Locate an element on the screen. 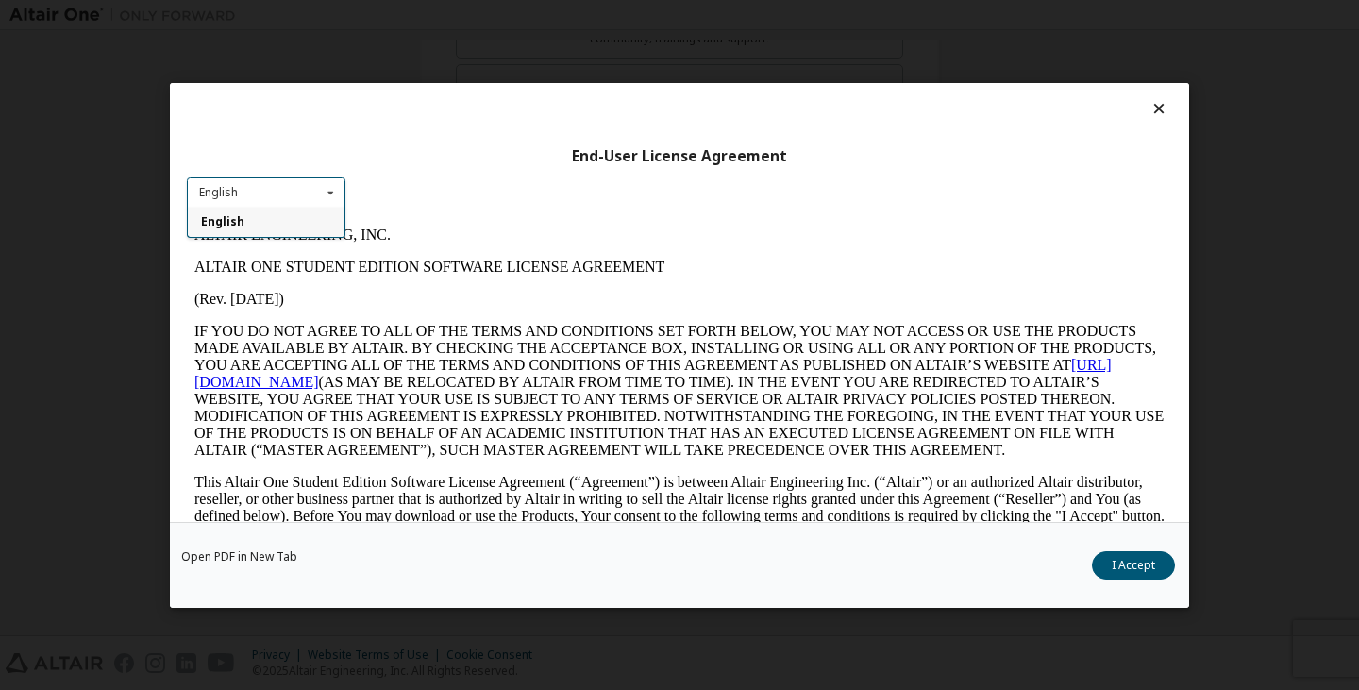 The image size is (1359, 690). div: End-User License Agreement is located at coordinates (679, 156).